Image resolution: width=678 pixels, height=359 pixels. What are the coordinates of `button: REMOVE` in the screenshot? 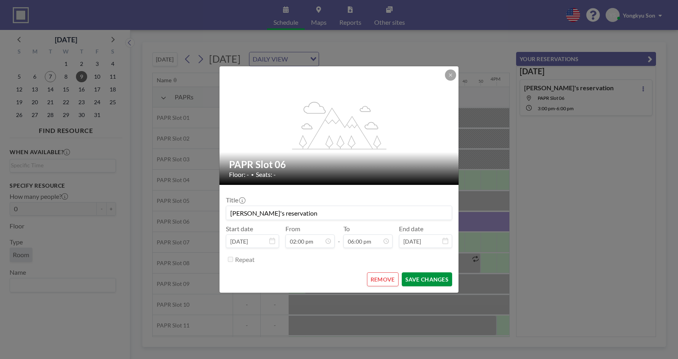 It's located at (382, 279).